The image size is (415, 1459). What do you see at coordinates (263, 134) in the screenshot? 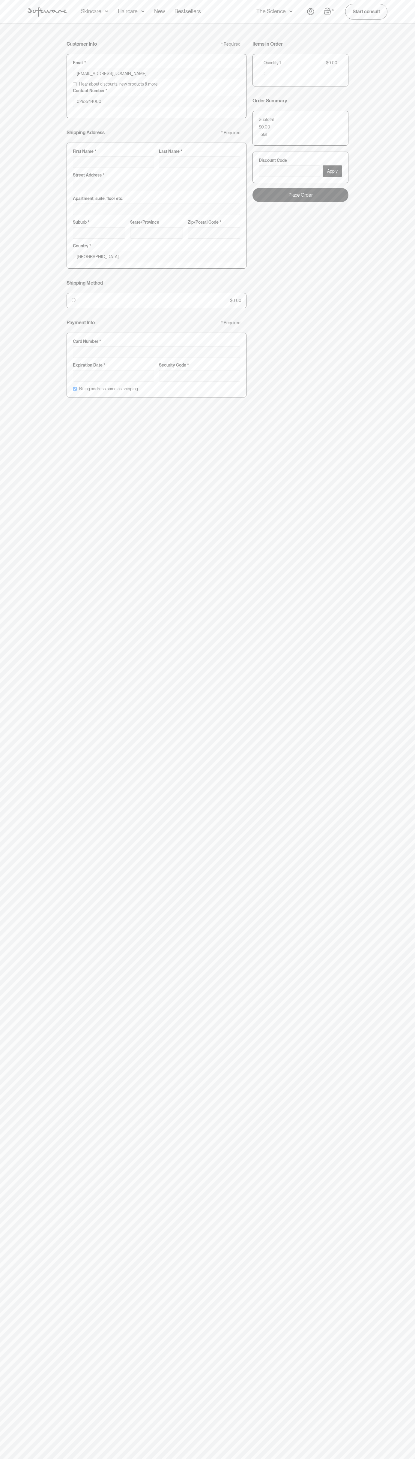
I see `div: Total` at bounding box center [263, 134].